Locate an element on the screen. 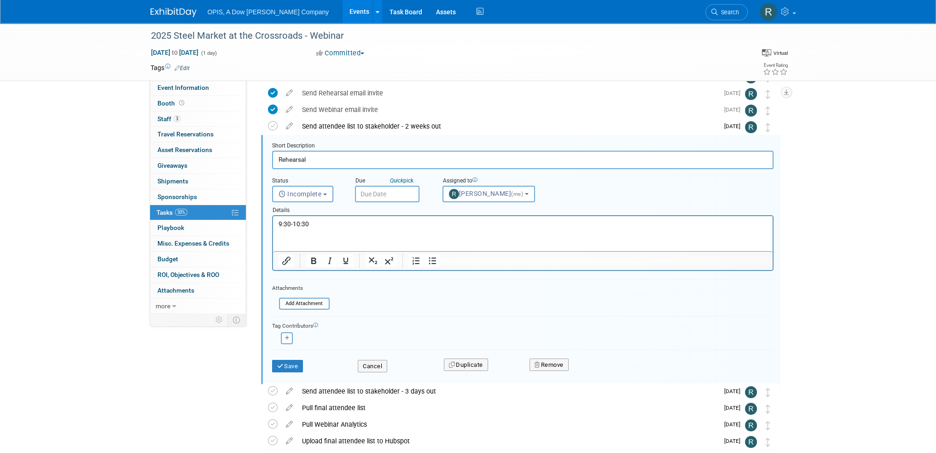  div: 2025 Steel Market at the Crossroads - Webinar is located at coordinates (441, 36).